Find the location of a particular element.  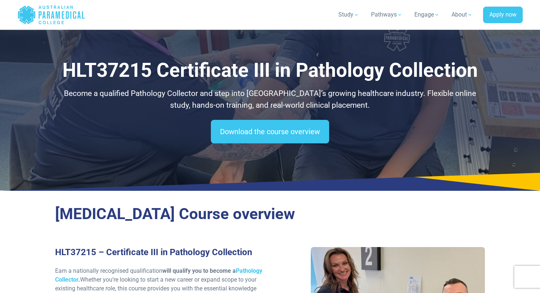

a: Pathways is located at coordinates (387, 15).